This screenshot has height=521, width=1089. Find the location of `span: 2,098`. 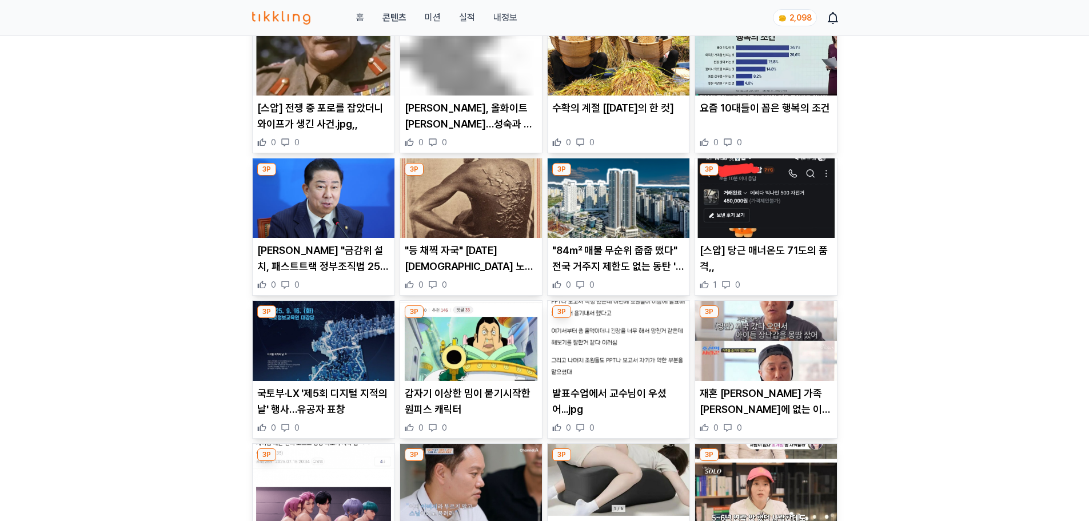

span: 2,098 is located at coordinates (800, 18).